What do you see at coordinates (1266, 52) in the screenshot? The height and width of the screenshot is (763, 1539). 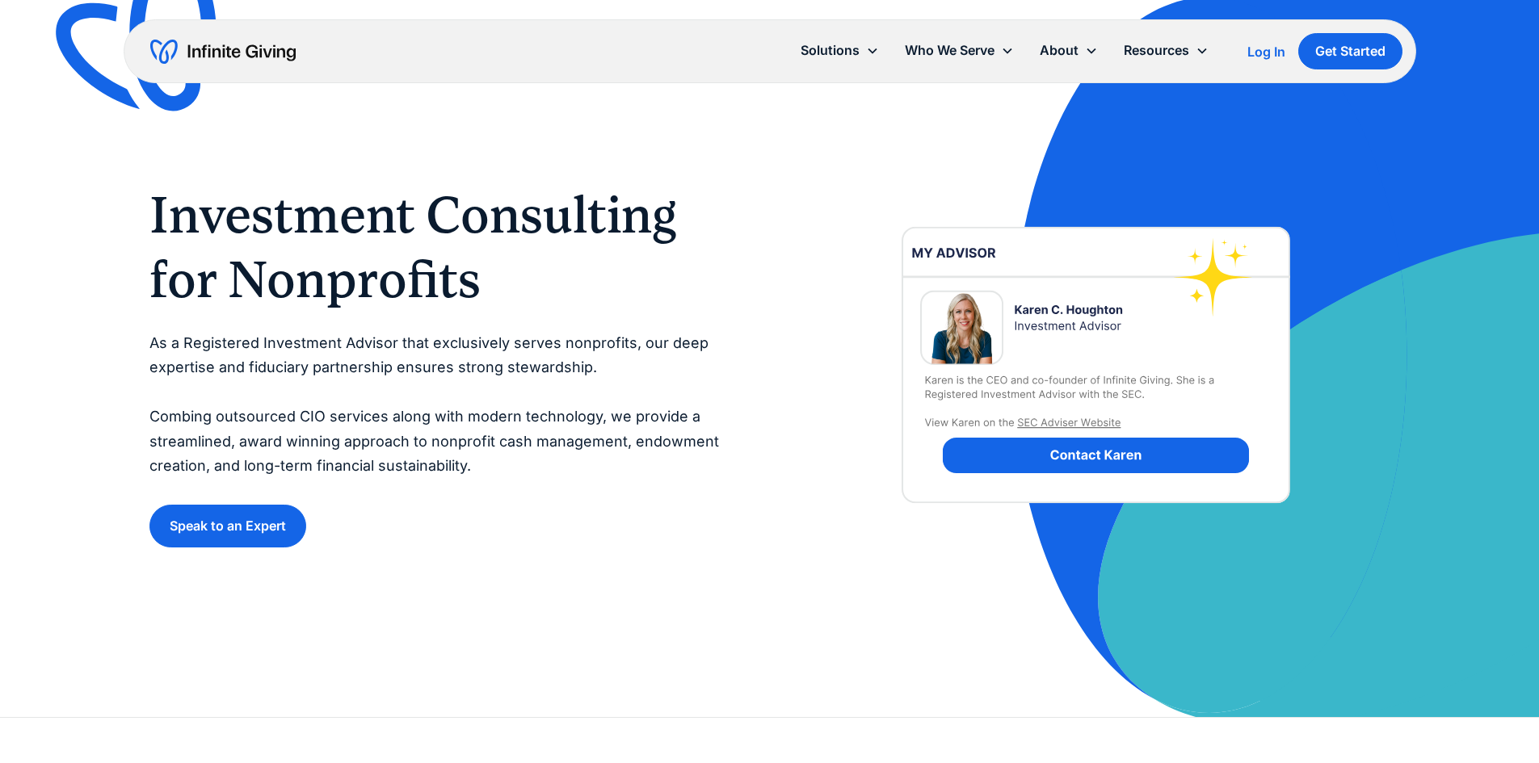 I see `a: Log In` at bounding box center [1266, 52].